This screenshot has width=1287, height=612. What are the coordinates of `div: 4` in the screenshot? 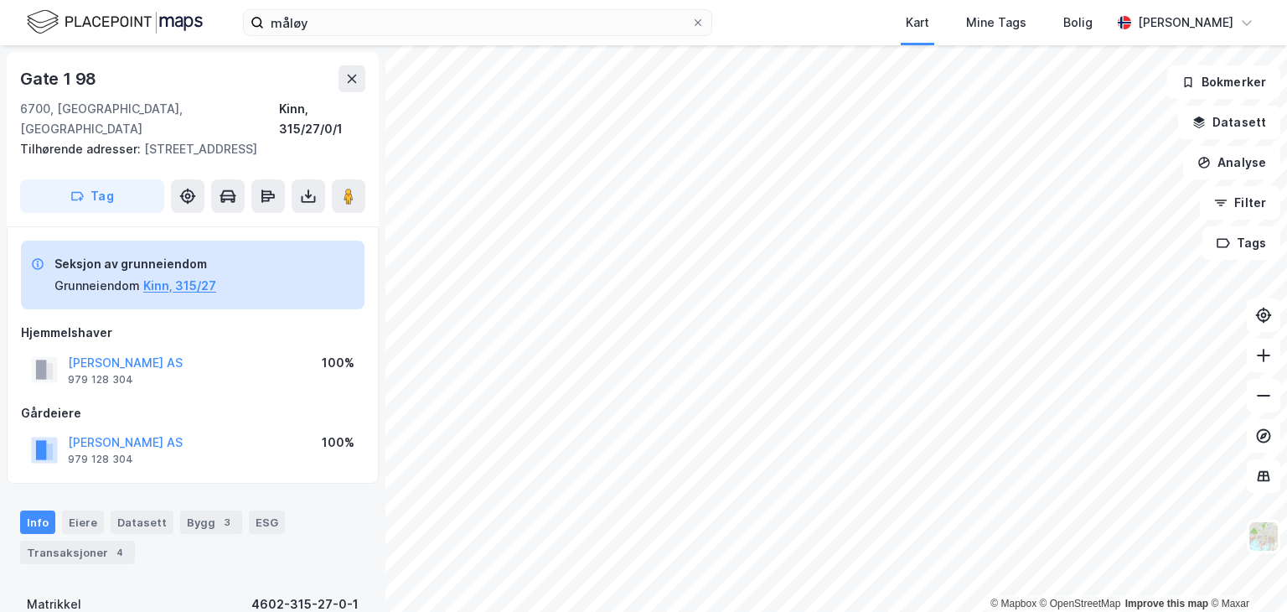 It's located at (120, 552).